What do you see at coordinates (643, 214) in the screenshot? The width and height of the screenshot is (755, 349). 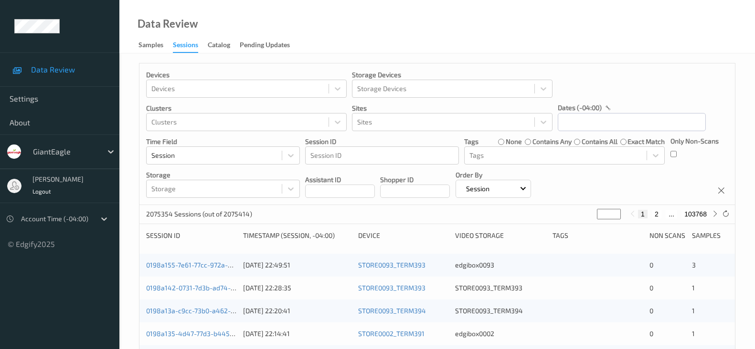 I see `button: 1` at bounding box center [643, 214].